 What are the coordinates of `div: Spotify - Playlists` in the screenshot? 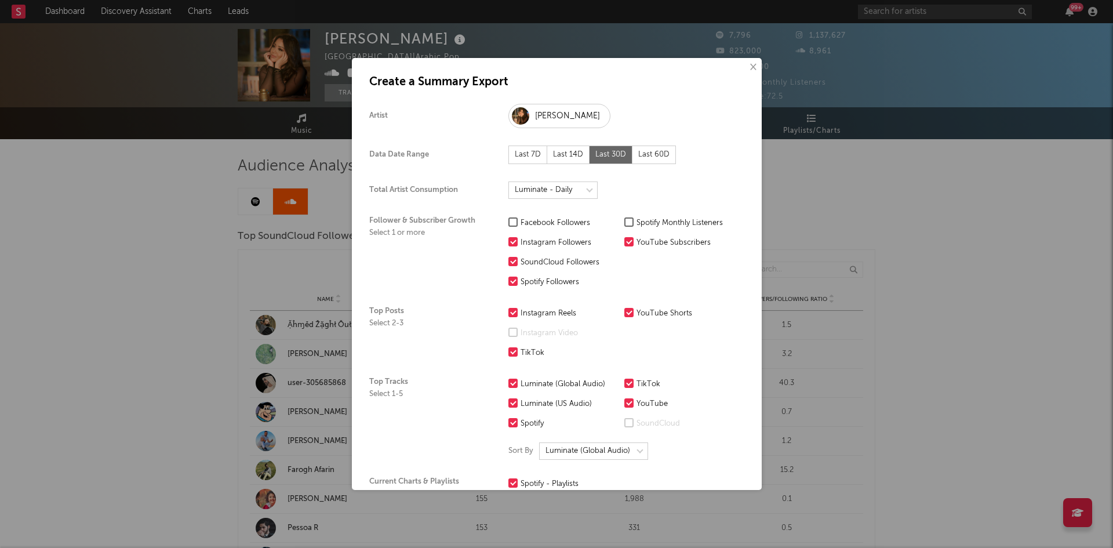 It's located at (570, 484).